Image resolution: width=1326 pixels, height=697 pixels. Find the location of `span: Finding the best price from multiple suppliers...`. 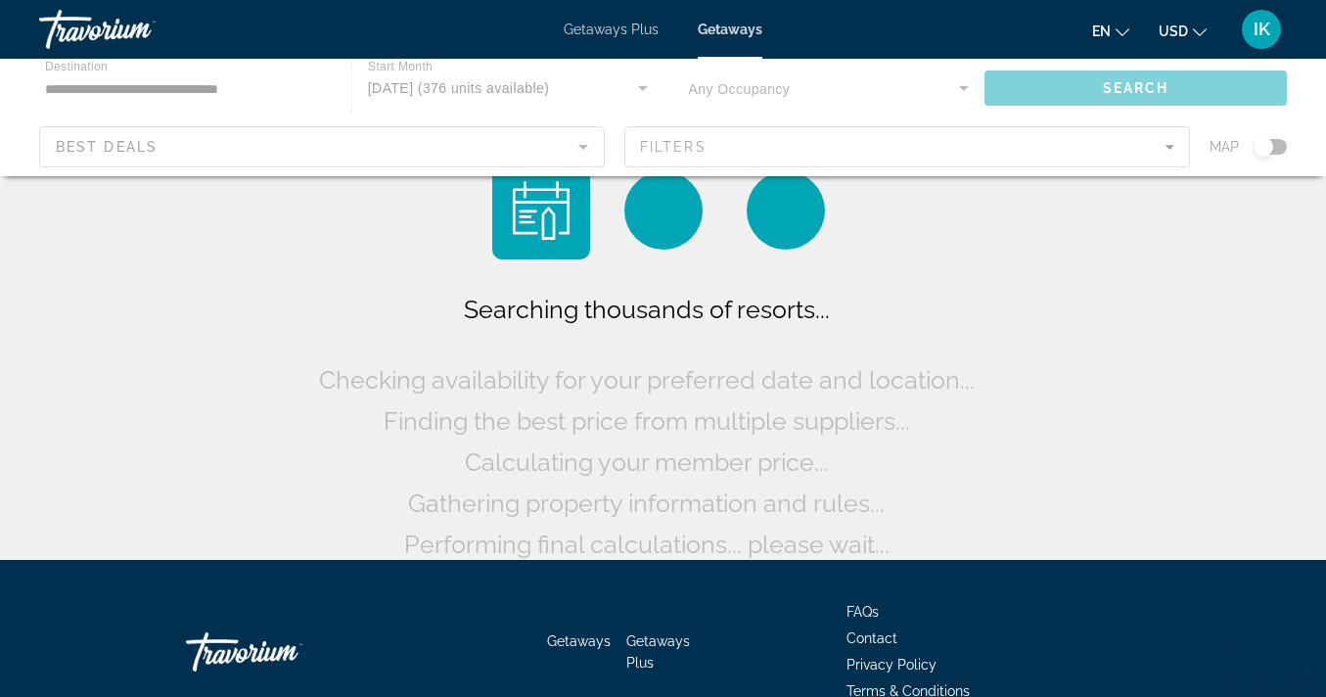

span: Finding the best price from multiple suppliers... is located at coordinates (647, 421).